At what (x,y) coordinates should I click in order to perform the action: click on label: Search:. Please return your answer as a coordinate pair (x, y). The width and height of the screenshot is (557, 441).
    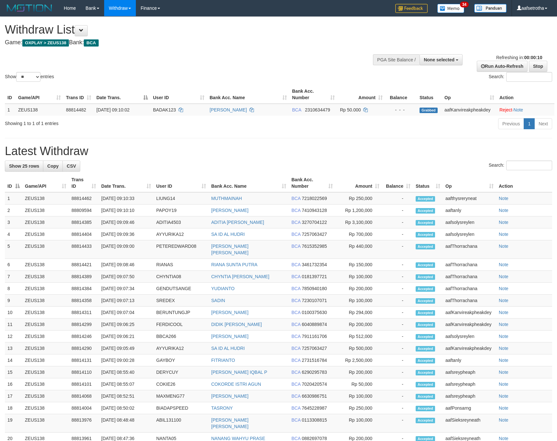
    Looking at the image, I should click on (520, 77).